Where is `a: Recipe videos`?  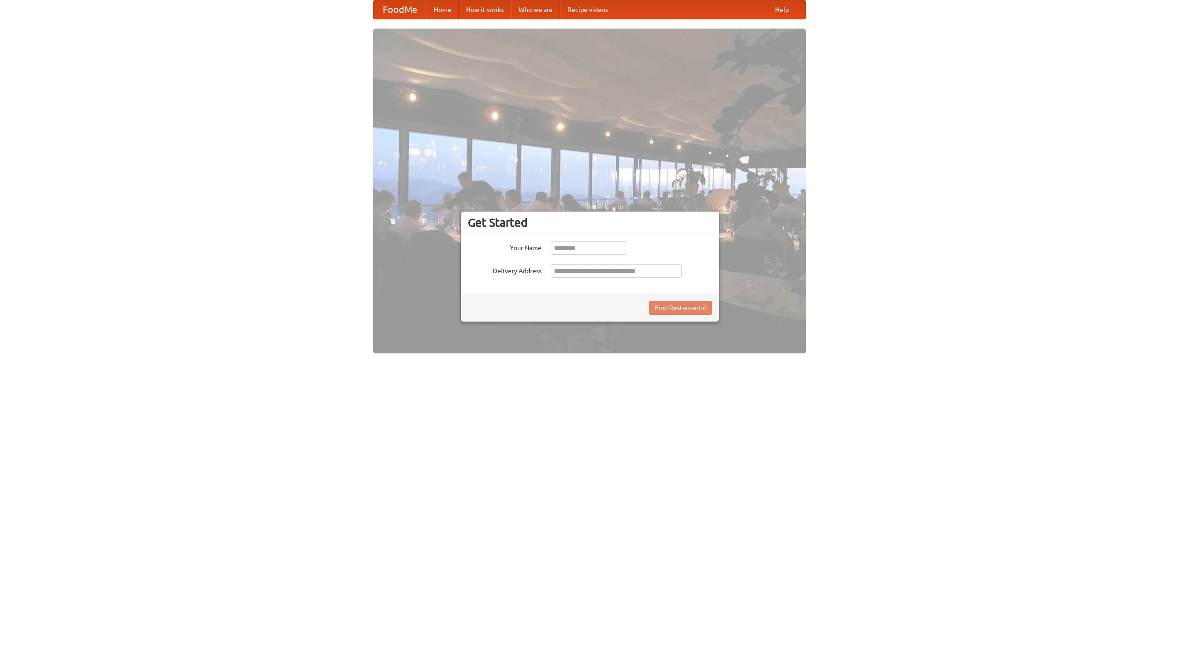
a: Recipe videos is located at coordinates (588, 10).